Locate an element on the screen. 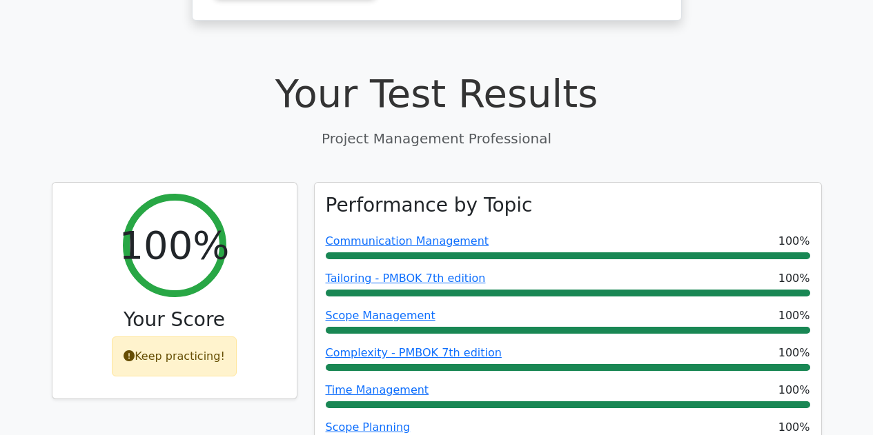 The width and height of the screenshot is (873, 435). h3: Performance by Topic is located at coordinates (429, 206).